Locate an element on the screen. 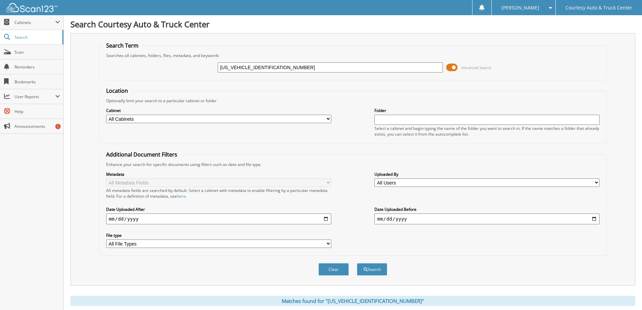 This screenshot has height=310, width=642. span: Cabinets is located at coordinates (35, 22).